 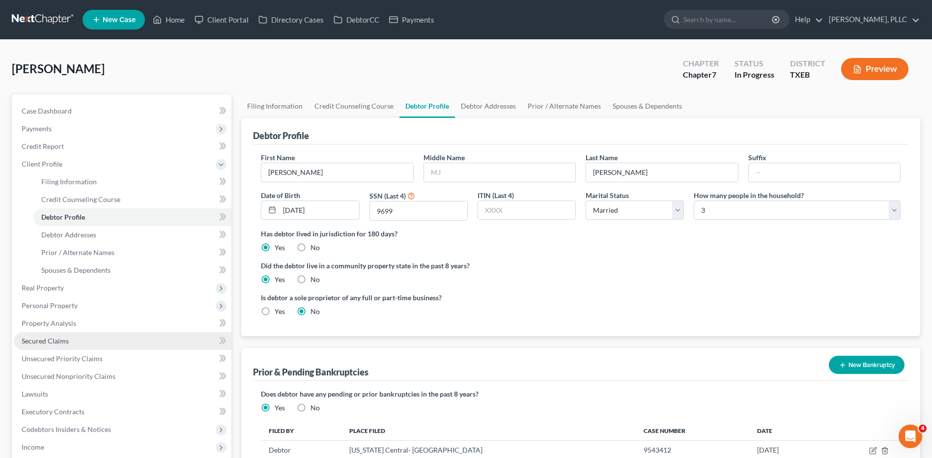 I want to click on input: Search by name..., so click(x=728, y=19).